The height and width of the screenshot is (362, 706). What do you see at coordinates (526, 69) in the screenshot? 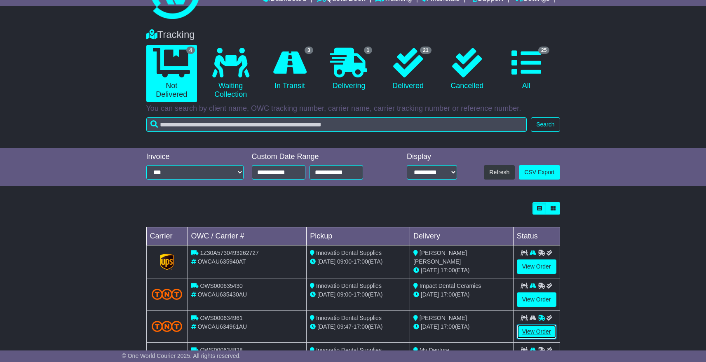
I see `a: 25 All` at bounding box center [526, 69].